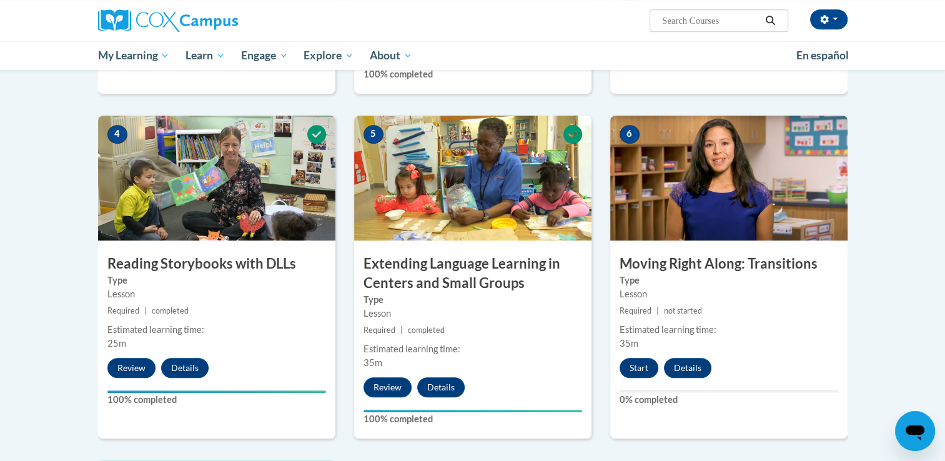 This screenshot has height=461, width=945. I want to click on label: 0% completed, so click(729, 400).